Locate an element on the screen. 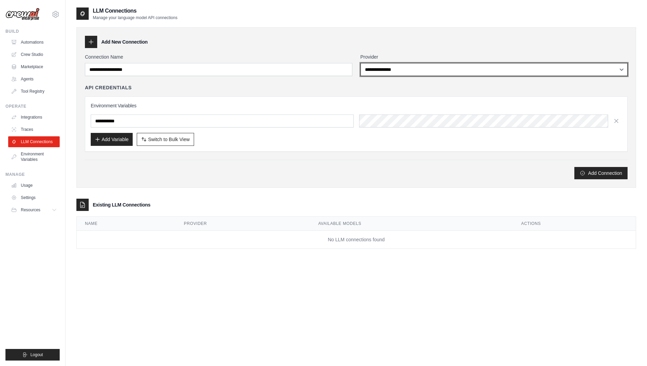 Image resolution: width=647 pixels, height=366 pixels. a: Traces is located at coordinates (34, 130).